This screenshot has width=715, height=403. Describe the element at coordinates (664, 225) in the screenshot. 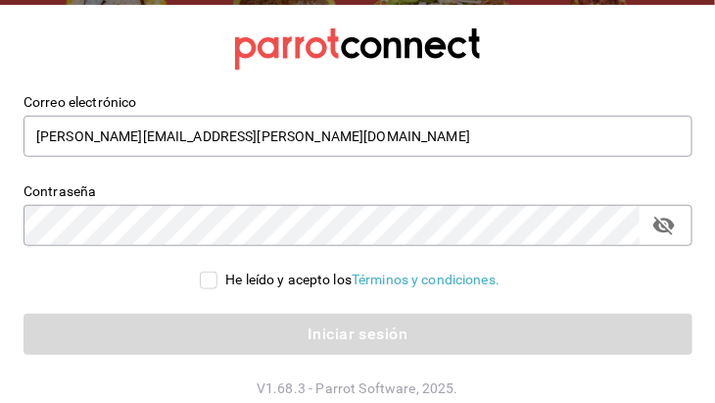

I see `button: passwordField` at that location.